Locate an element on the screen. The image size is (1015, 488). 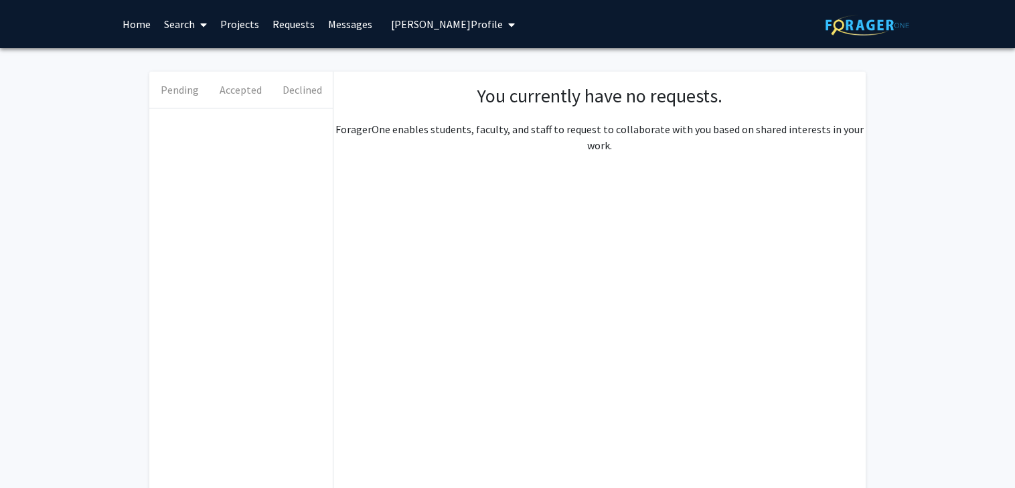
button: Pending is located at coordinates (179, 90).